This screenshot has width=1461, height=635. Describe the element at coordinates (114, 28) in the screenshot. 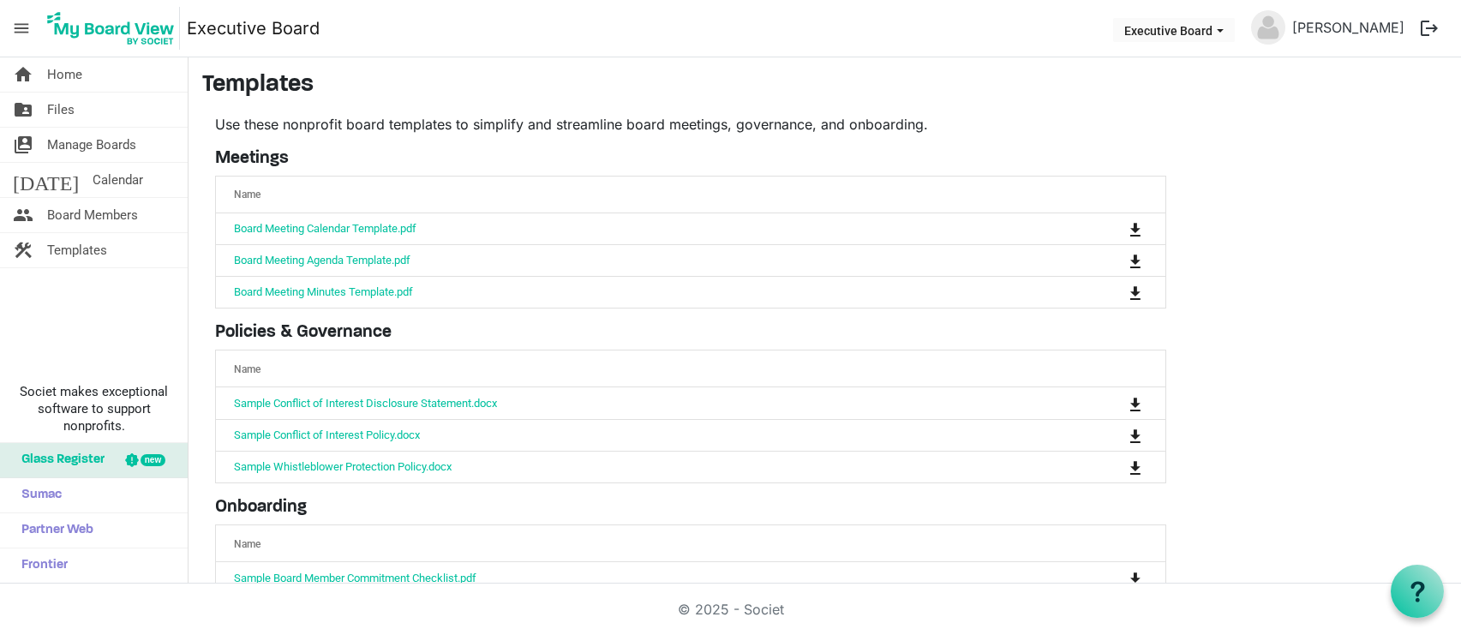

I see `a: My Board View Logo` at that location.